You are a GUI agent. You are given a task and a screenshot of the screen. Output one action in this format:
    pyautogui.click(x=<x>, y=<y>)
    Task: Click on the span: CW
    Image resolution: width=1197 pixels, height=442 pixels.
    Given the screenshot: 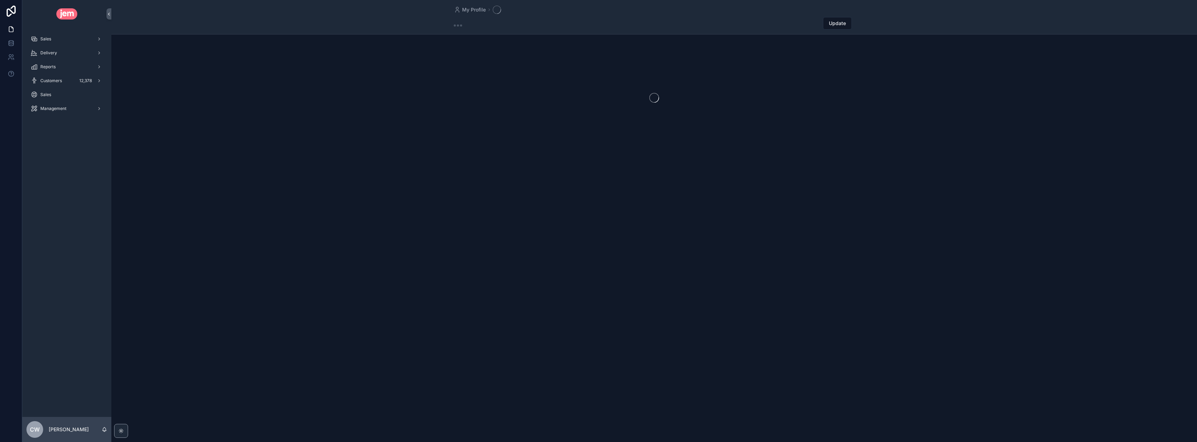 What is the action you would take?
    pyautogui.click(x=35, y=430)
    